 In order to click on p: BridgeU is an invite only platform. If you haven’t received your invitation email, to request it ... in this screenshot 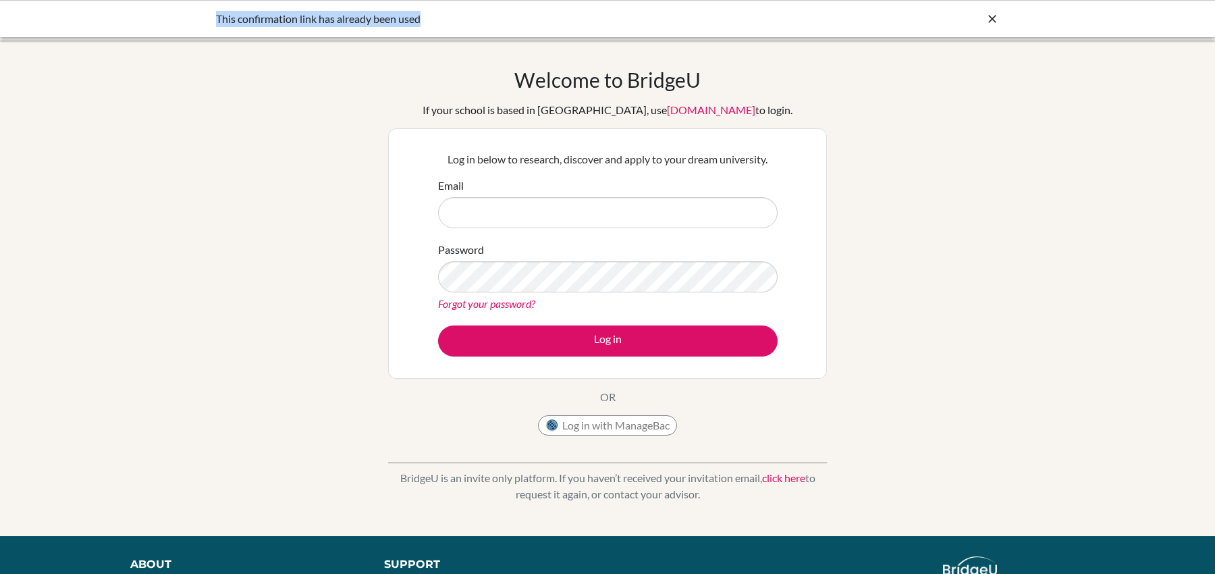, I will do `click(608, 486)`.